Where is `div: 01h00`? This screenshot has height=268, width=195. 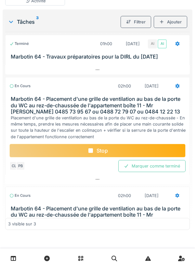
div: 01h00 is located at coordinates (106, 44).